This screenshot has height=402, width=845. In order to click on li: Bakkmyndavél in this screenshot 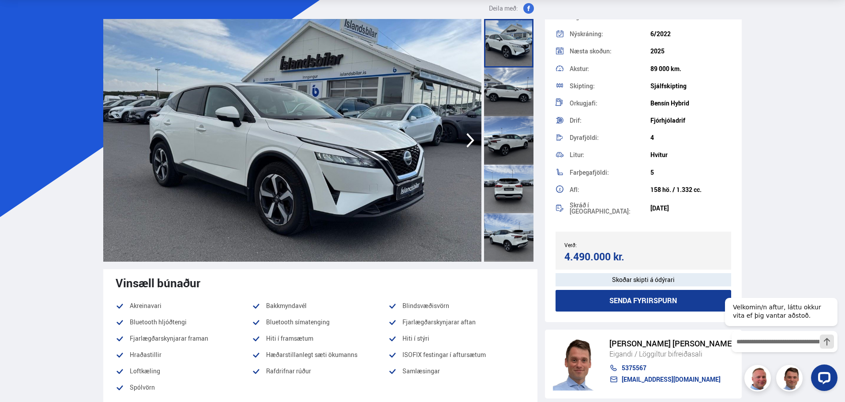, I will do `click(320, 306)`.